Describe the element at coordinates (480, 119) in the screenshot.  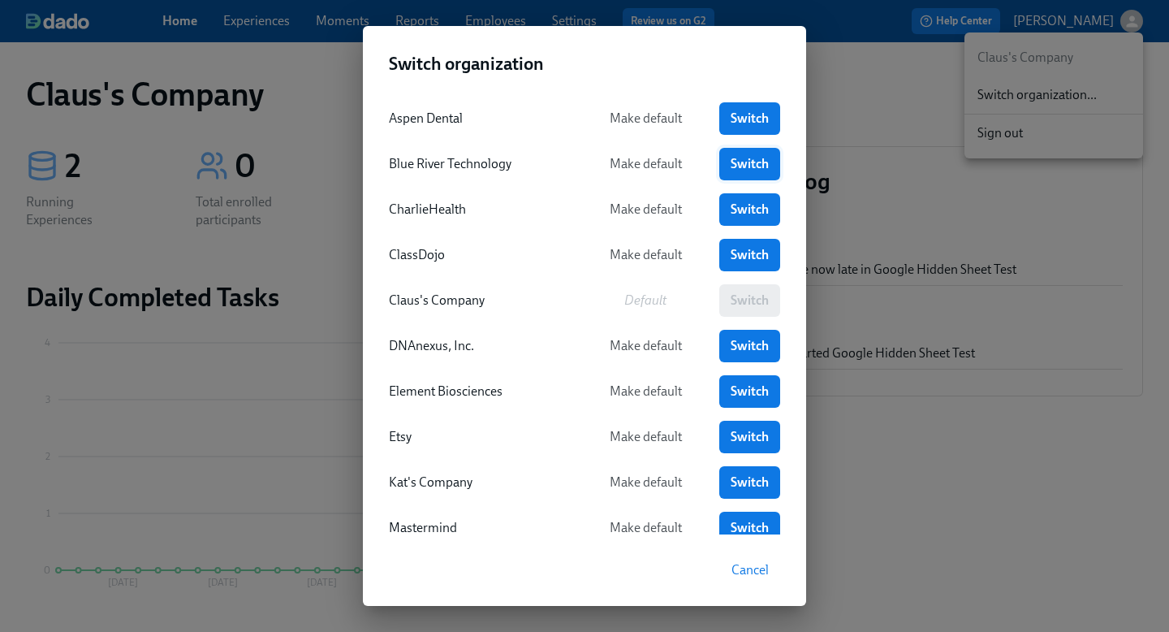
I see `div: Aspen Dental` at that location.